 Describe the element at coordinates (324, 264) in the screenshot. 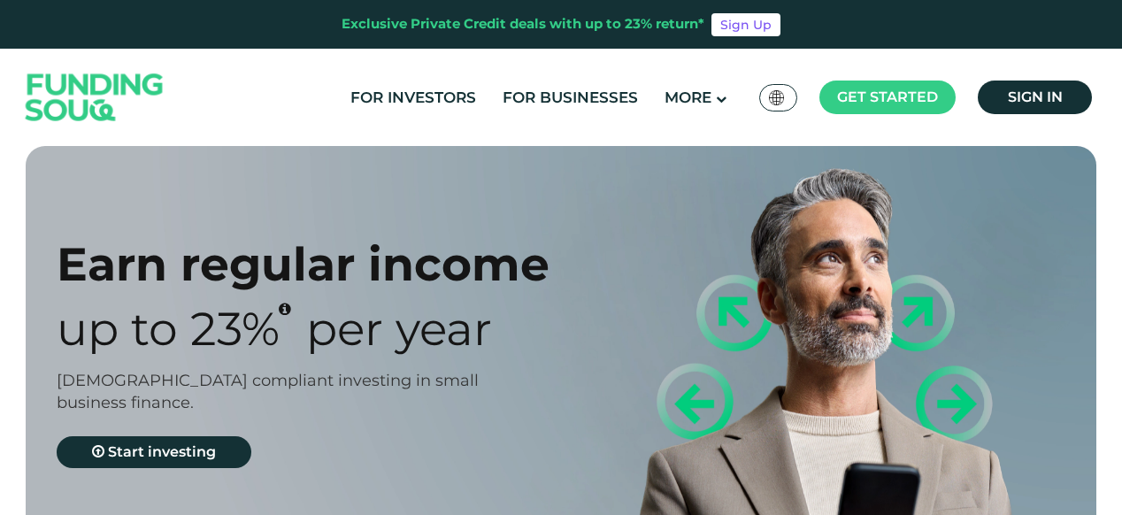

I see `div: Earn regular income` at that location.